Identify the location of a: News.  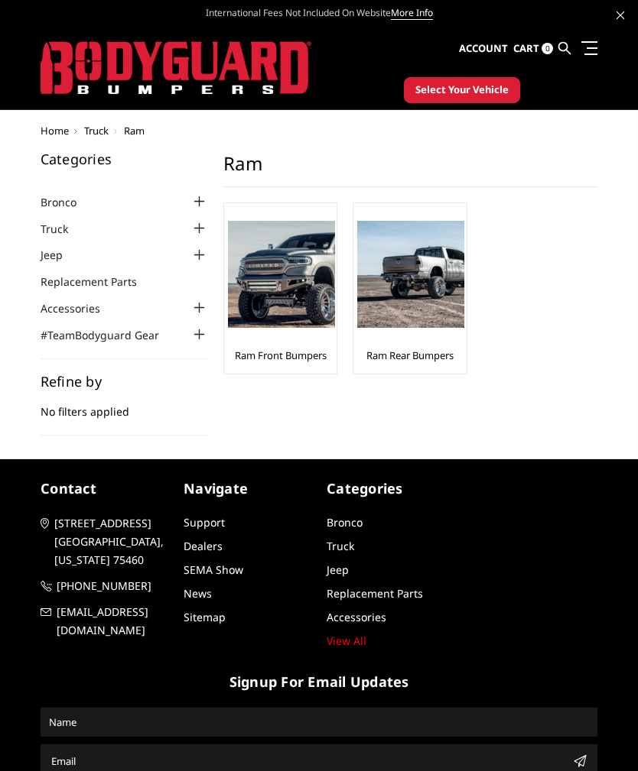
(197, 593).